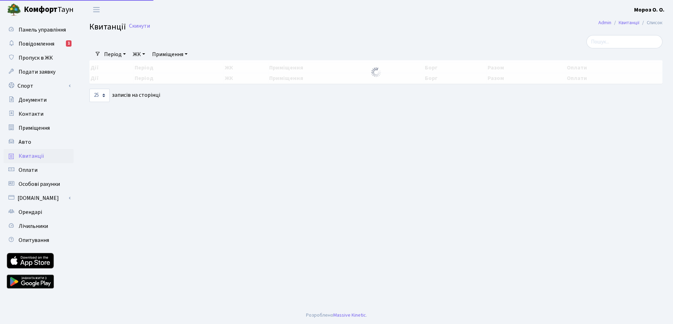 The height and width of the screenshot is (324, 673). I want to click on select: записів на сторінці, so click(100, 95).